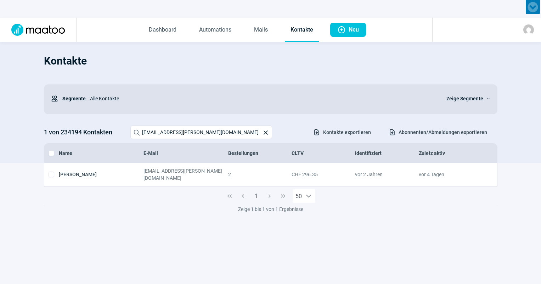 This screenshot has width=541, height=284. I want to click on div: Bestellungen, so click(260, 153).